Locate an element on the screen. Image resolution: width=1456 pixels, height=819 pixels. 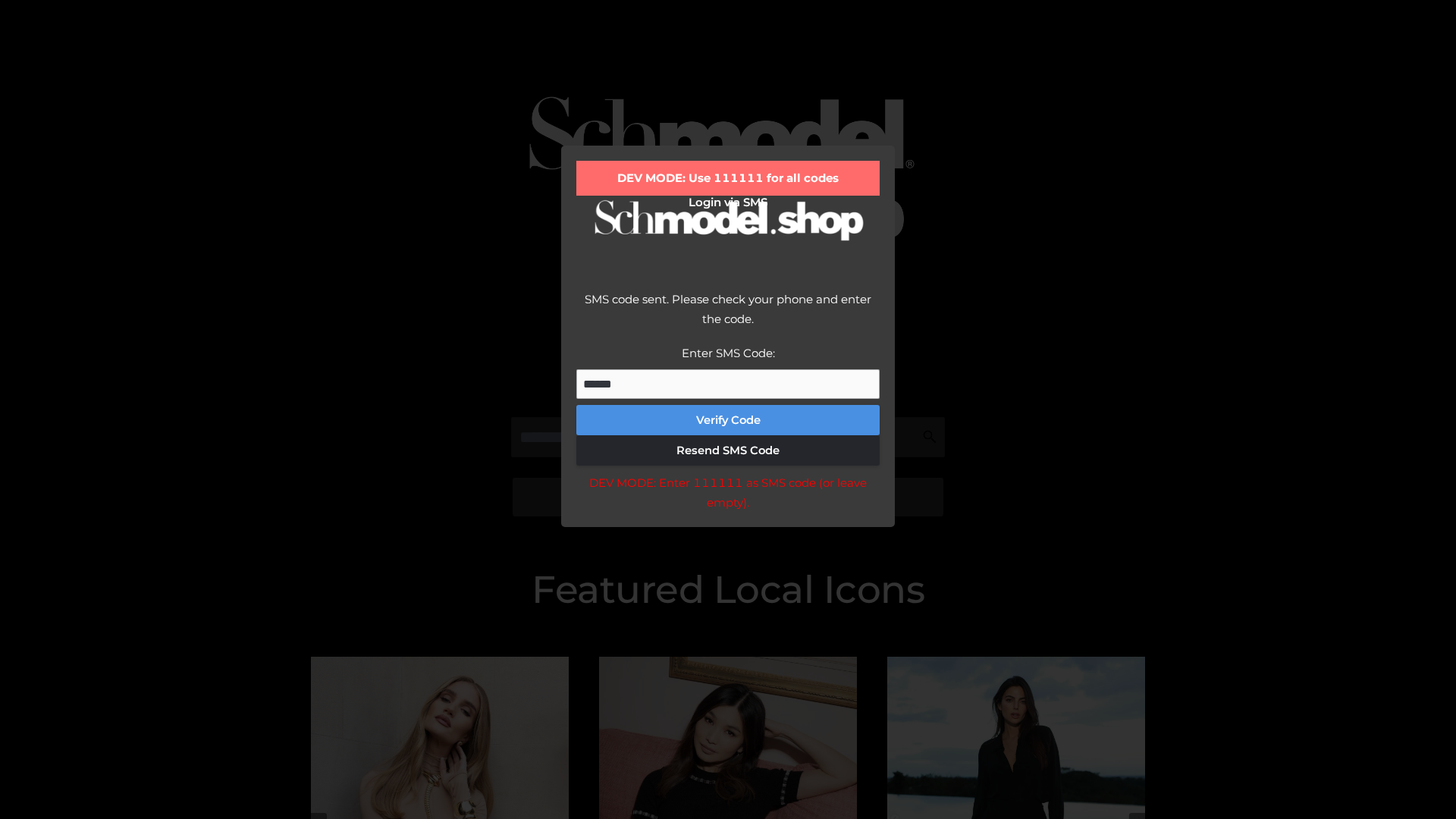
button: Resend SMS Code is located at coordinates (728, 451).